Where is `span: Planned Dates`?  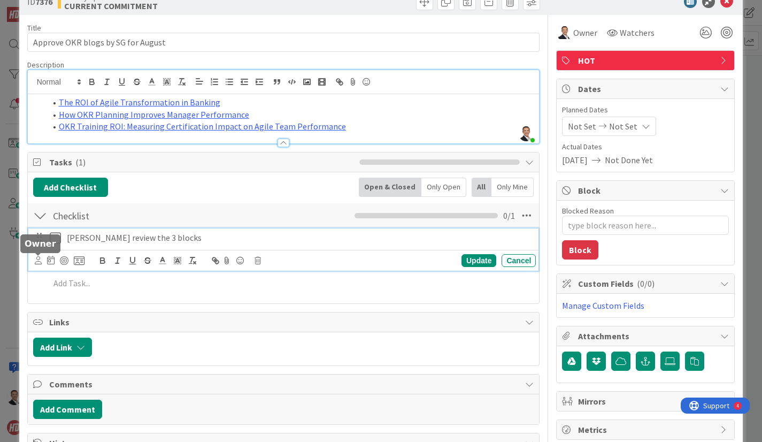 span: Planned Dates is located at coordinates (646, 110).